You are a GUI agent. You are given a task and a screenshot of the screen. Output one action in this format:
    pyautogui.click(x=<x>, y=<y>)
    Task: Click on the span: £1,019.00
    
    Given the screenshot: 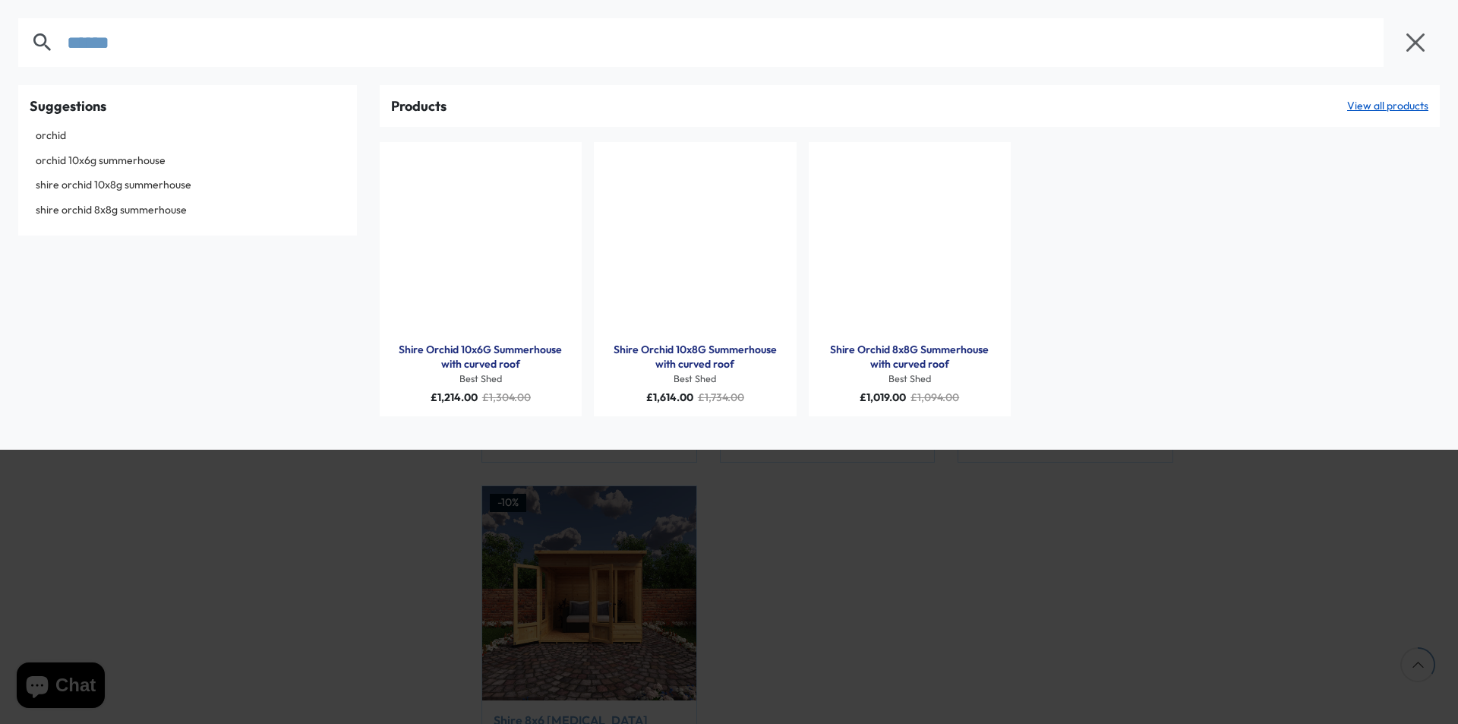 What is the action you would take?
    pyautogui.click(x=882, y=397)
    